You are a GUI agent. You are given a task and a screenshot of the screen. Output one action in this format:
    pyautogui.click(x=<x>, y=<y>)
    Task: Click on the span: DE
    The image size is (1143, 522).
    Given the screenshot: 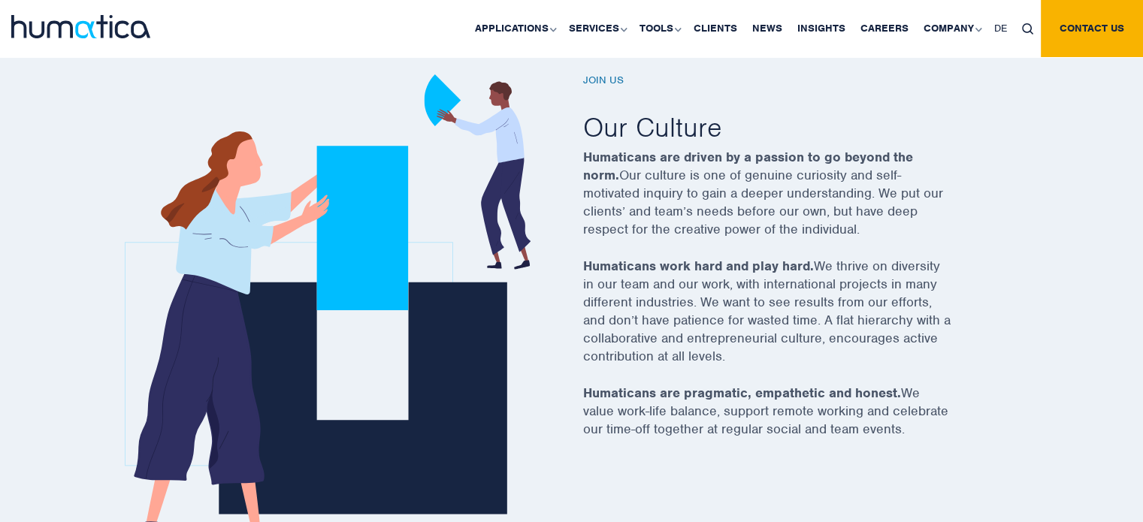 What is the action you would take?
    pyautogui.click(x=1001, y=28)
    